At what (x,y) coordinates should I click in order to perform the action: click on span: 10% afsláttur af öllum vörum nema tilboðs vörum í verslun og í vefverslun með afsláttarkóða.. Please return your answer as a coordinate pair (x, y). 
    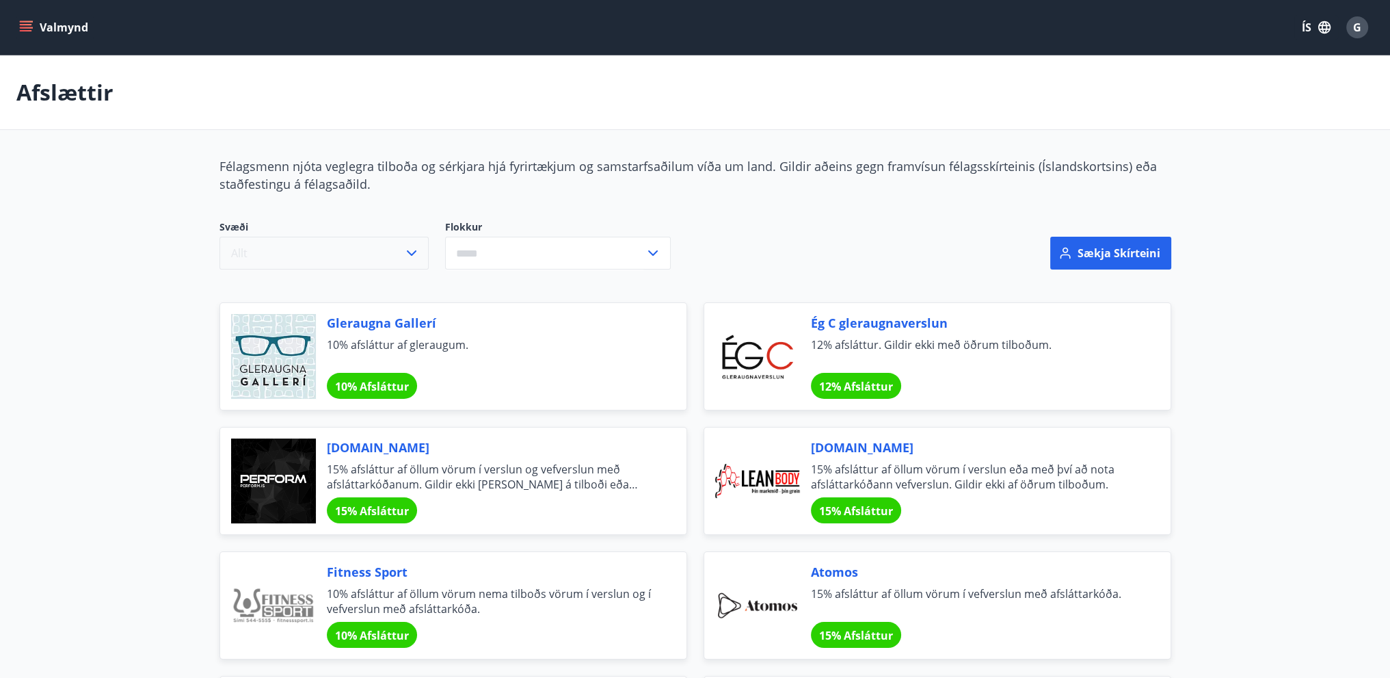
    Looking at the image, I should click on (490, 601).